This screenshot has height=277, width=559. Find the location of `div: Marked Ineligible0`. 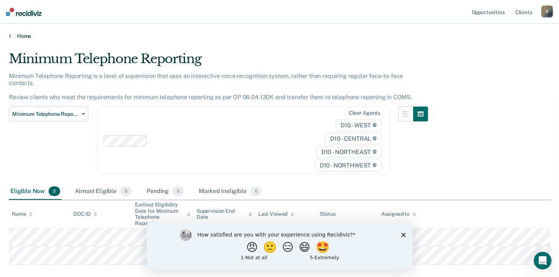

div: Marked Ineligible0 is located at coordinates (231, 192).